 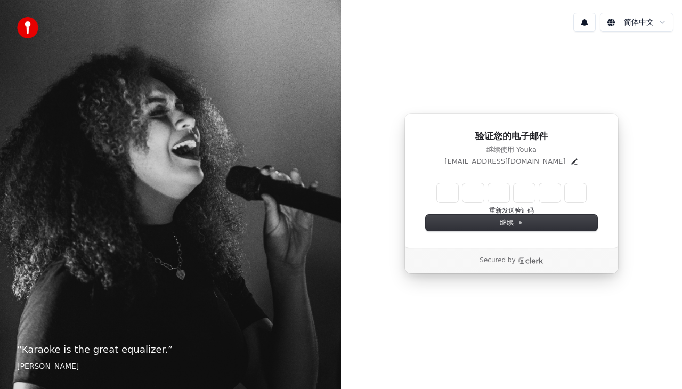 I want to click on button: 重新发送验证码, so click(x=511, y=211).